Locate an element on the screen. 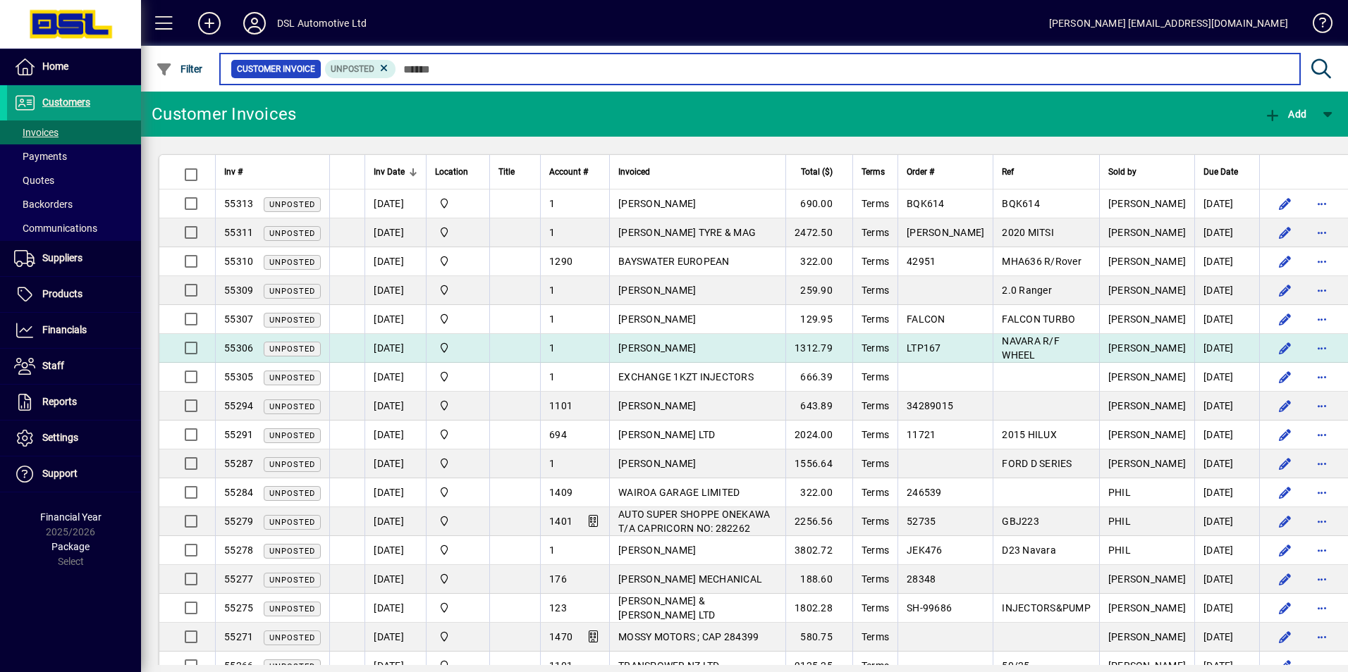  span: 55284 is located at coordinates (238, 493).